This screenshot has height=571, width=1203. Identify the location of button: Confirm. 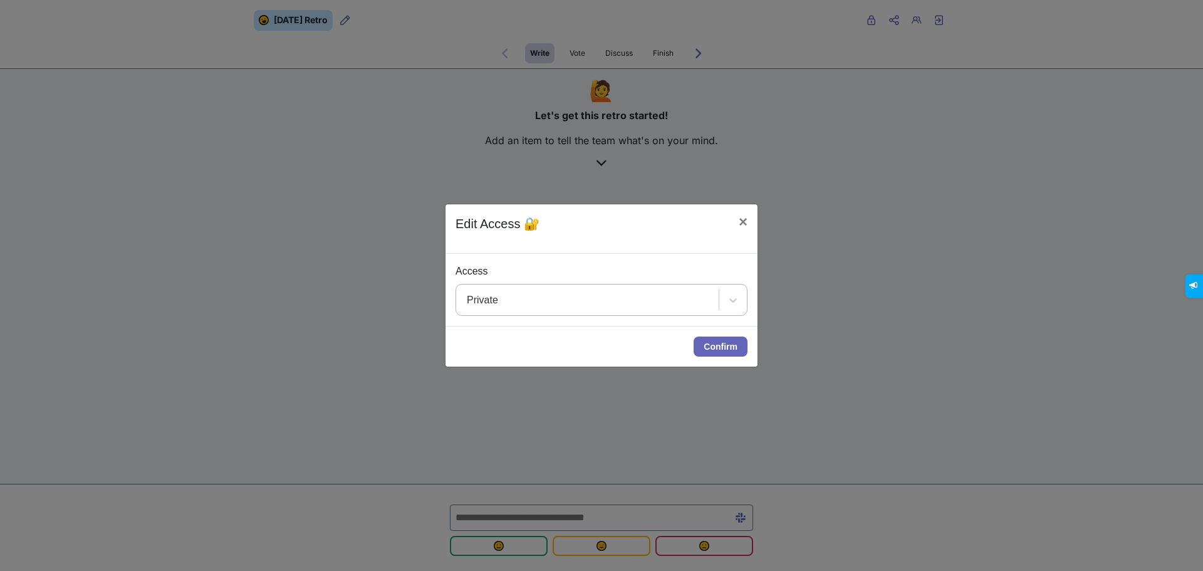
(721, 347).